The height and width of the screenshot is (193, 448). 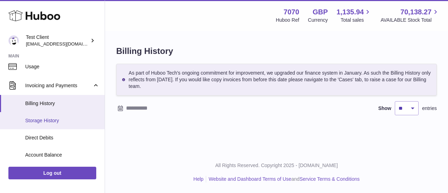 I want to click on span: Invoicing and Payments, so click(x=58, y=85).